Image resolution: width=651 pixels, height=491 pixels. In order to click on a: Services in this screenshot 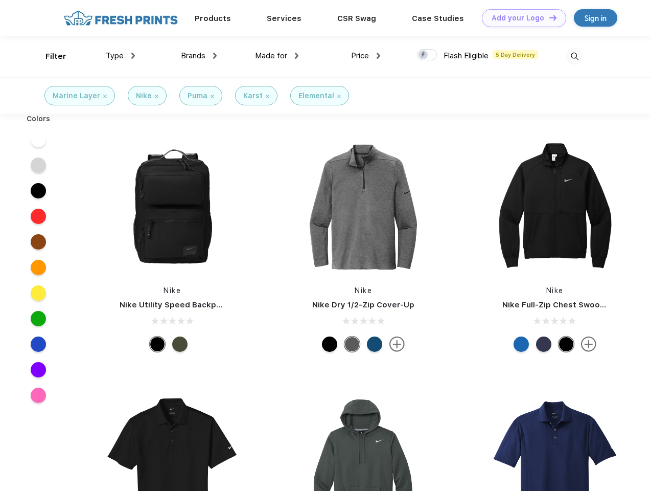, I will do `click(284, 18)`.